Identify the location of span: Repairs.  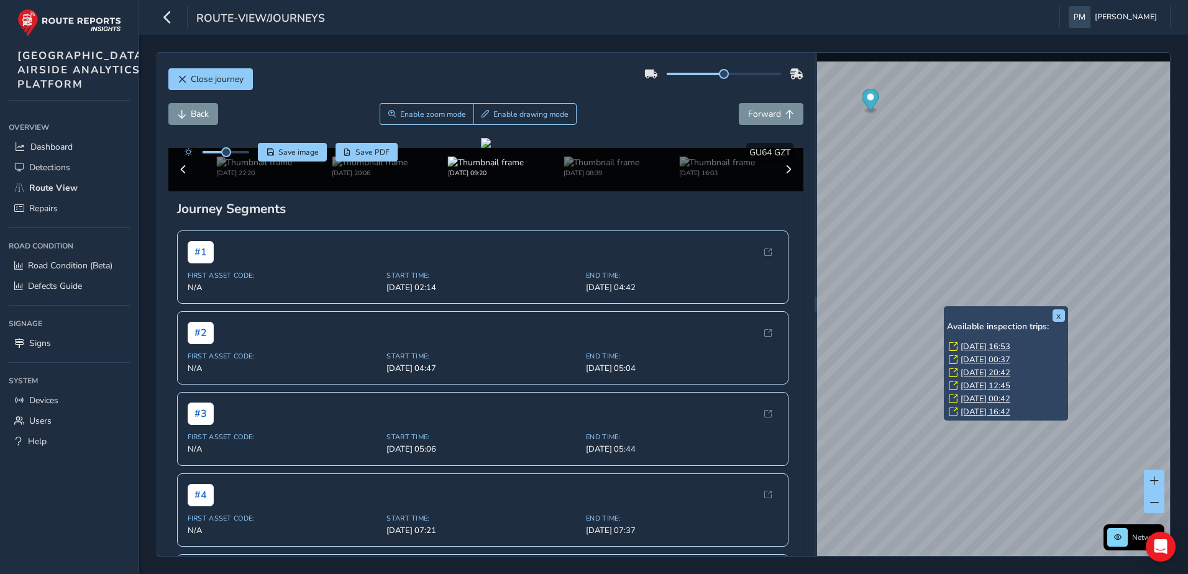
(43, 208).